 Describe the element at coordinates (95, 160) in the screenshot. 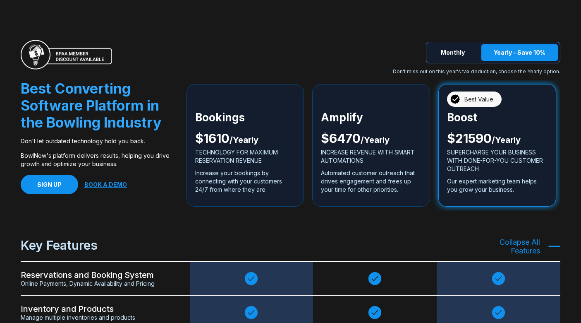

I see `p: BowlNow's platform delivers results, helping you drive growth and optimize your business.` at that location.